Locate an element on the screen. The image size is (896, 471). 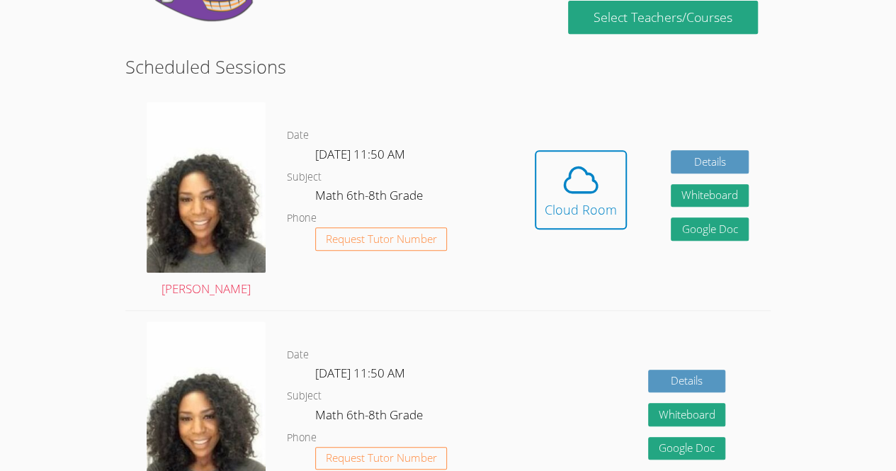
a: Select Teachers/Courses is located at coordinates (662, 17).